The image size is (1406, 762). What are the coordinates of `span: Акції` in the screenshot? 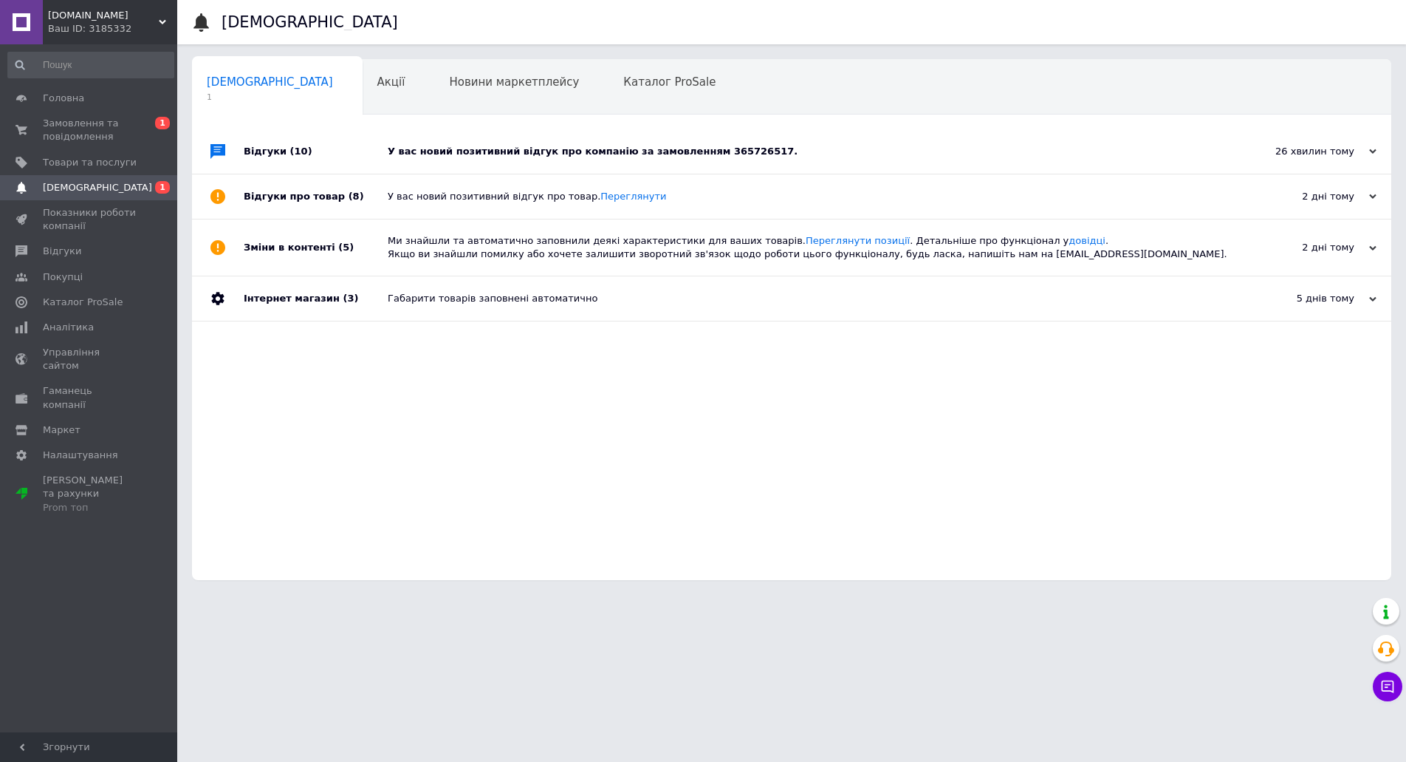 It's located at (392, 82).